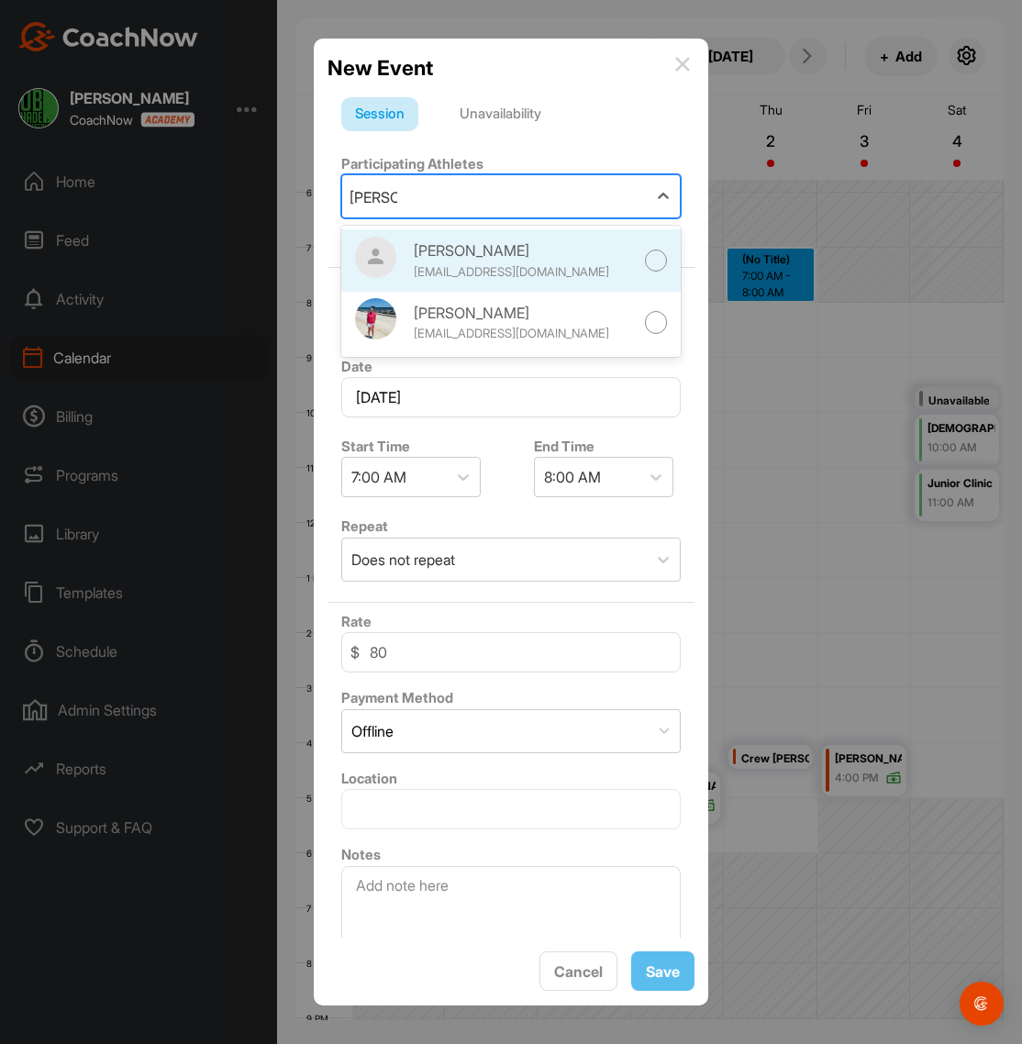 The height and width of the screenshot is (1044, 1022). I want to click on input: Select Date, so click(511, 397).